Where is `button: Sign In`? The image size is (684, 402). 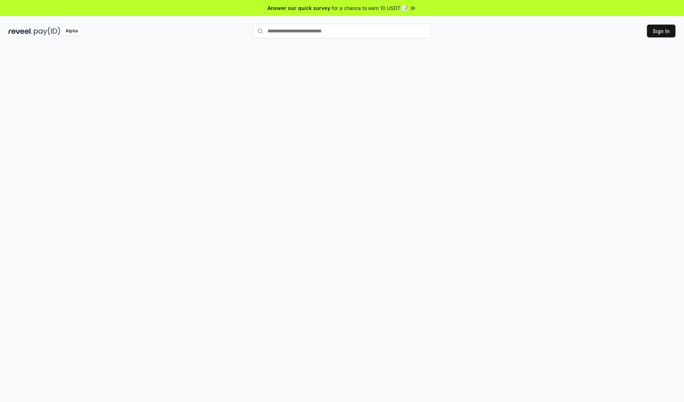 button: Sign In is located at coordinates (661, 31).